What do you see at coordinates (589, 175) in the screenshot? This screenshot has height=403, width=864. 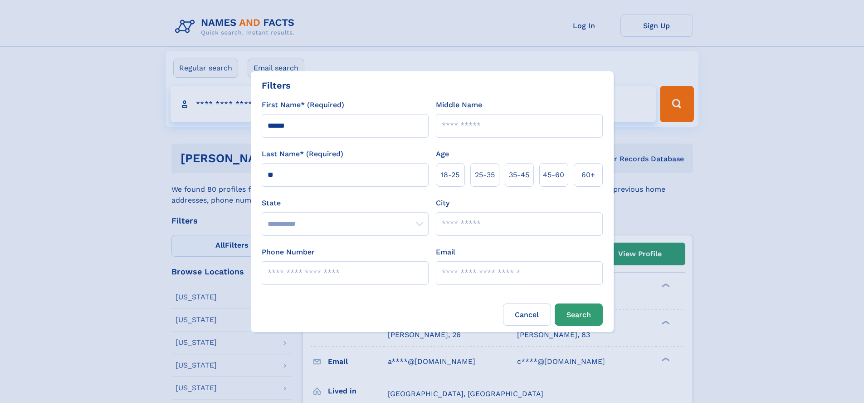 I see `span: 60+` at bounding box center [589, 175].